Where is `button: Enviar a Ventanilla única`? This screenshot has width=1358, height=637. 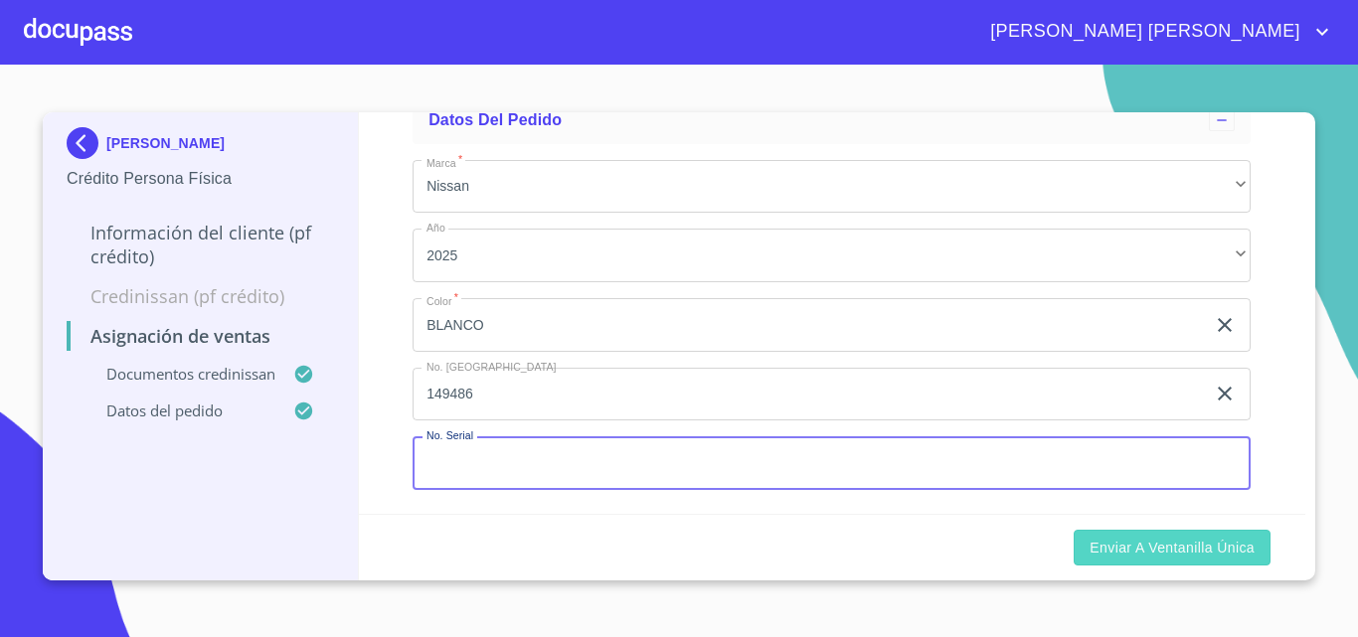
button: Enviar a Ventanilla única is located at coordinates (1172, 548).